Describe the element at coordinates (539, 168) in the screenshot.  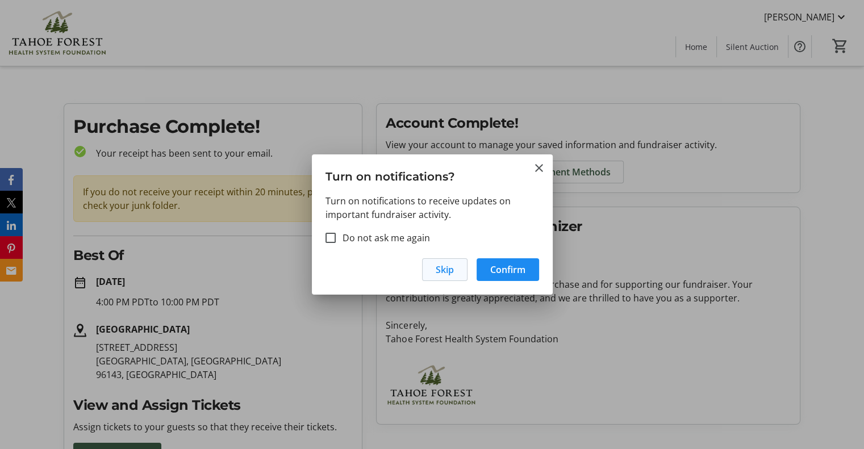
I see `button: Close` at that location.